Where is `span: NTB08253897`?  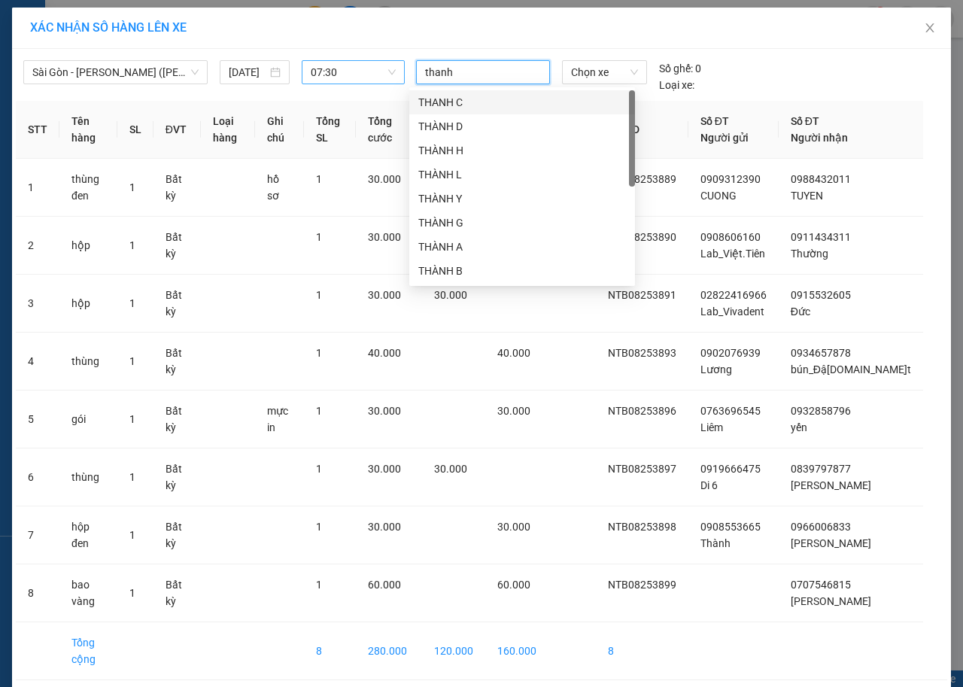 span: NTB08253897 is located at coordinates (642, 469).